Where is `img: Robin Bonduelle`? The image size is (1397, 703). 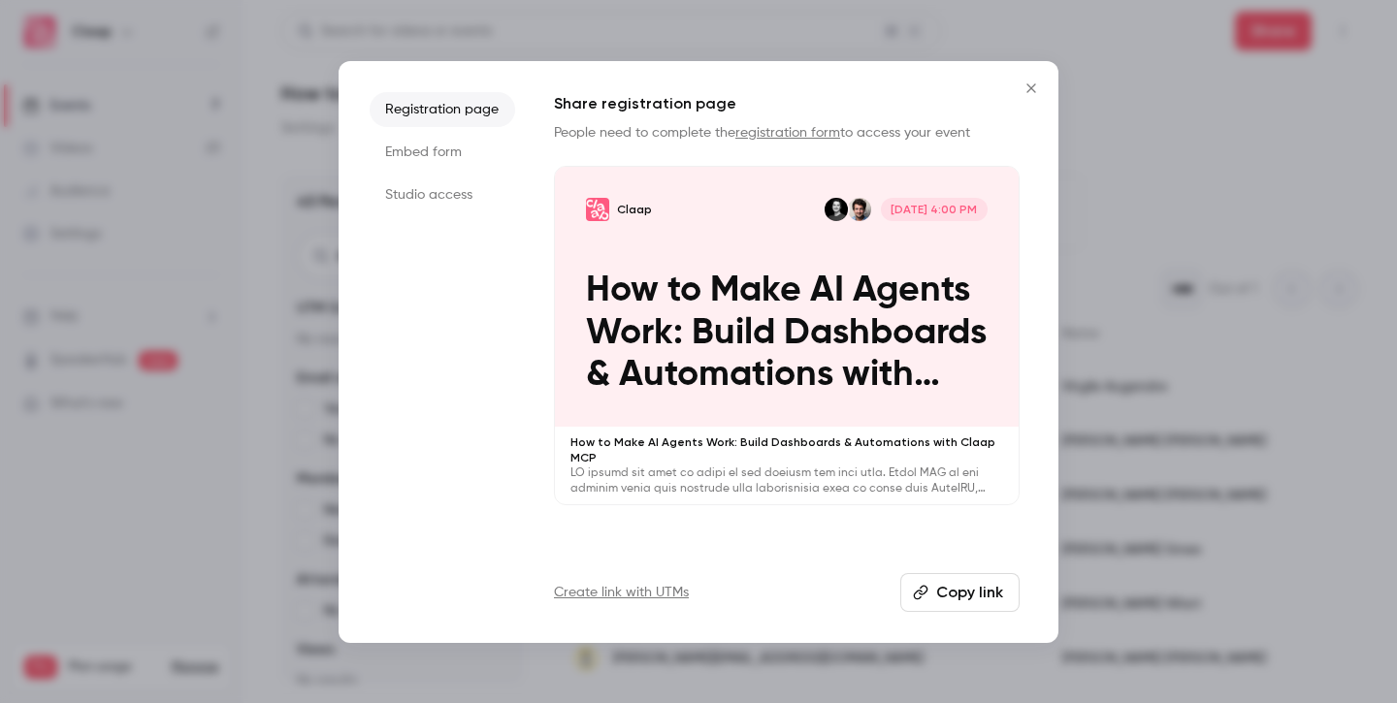 img: Robin Bonduelle is located at coordinates (836, 210).